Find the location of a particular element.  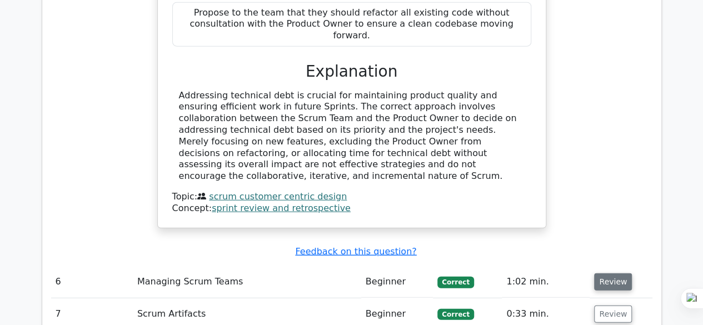

a: scrum customer centric design is located at coordinates (278, 196).